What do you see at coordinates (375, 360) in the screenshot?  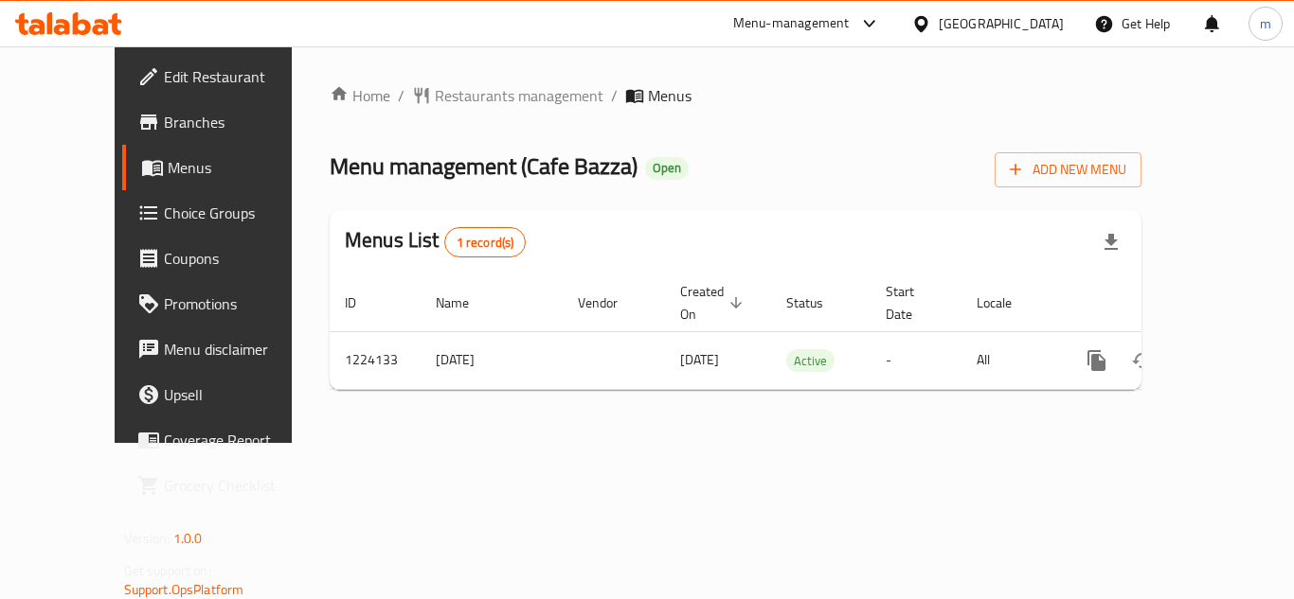 I see `td: 1224133` at bounding box center [375, 360].